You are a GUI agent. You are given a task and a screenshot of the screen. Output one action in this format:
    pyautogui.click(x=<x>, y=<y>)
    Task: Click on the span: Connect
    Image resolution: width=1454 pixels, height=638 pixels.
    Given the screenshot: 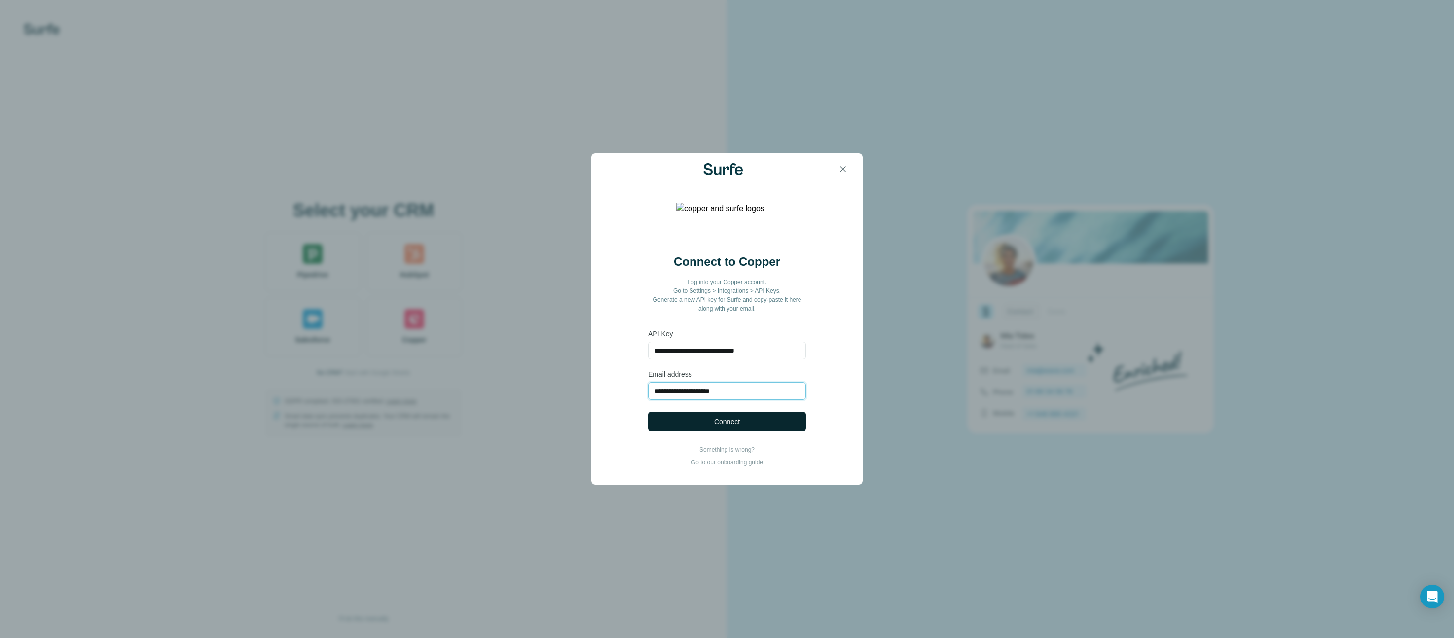 What is the action you would take?
    pyautogui.click(x=727, y=422)
    